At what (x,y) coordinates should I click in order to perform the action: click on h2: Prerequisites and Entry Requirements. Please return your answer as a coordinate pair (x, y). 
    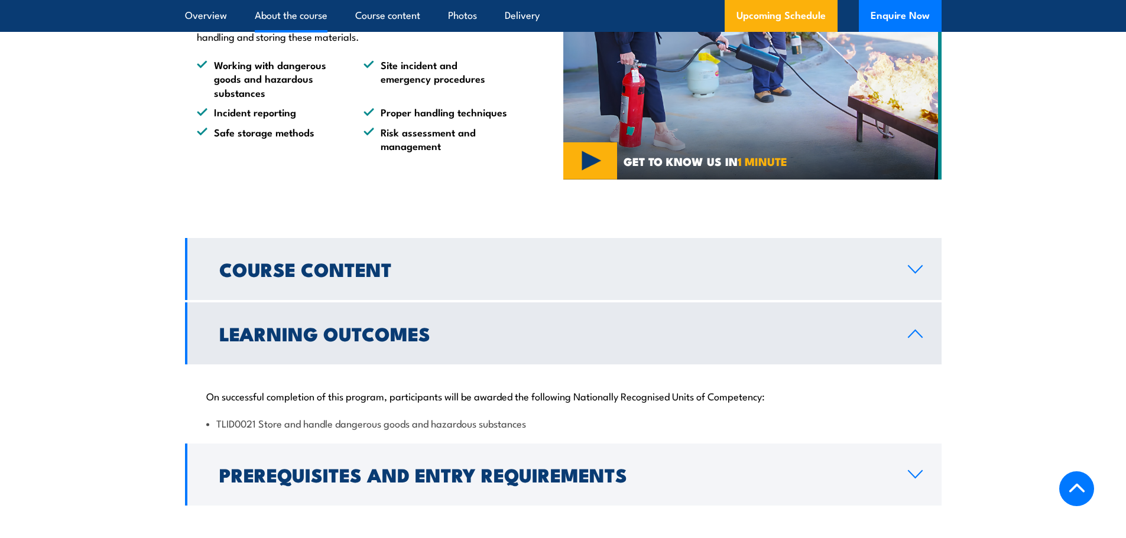
    Looking at the image, I should click on (554, 475).